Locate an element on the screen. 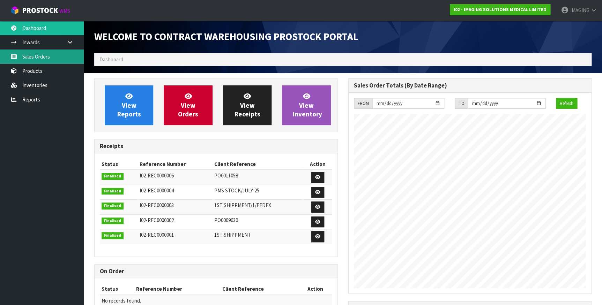  span: IMAGING is located at coordinates (579, 10).